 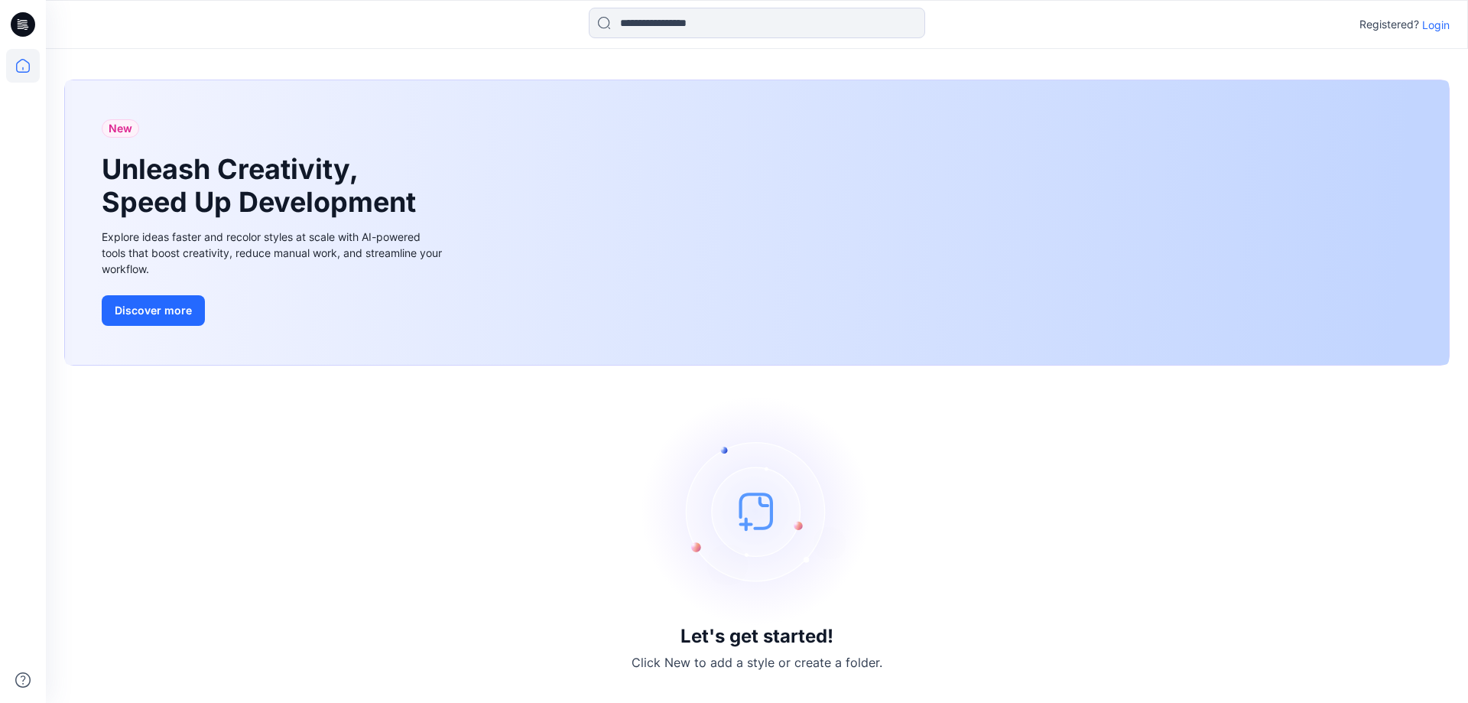 What do you see at coordinates (262, 186) in the screenshot?
I see `h1: Unleash Creativity, Speed Up Development` at bounding box center [262, 186].